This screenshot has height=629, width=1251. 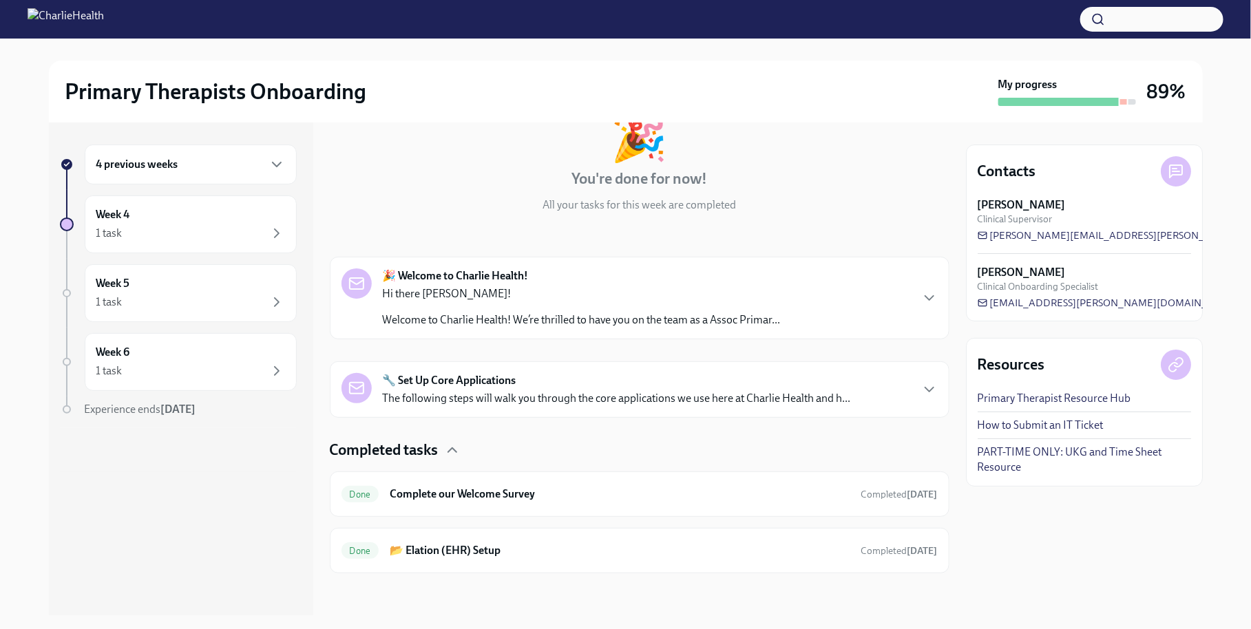 What do you see at coordinates (617, 399) in the screenshot?
I see `p: The following steps will walk you through the core applications we use here at Charlie Health and...` at bounding box center [617, 399].